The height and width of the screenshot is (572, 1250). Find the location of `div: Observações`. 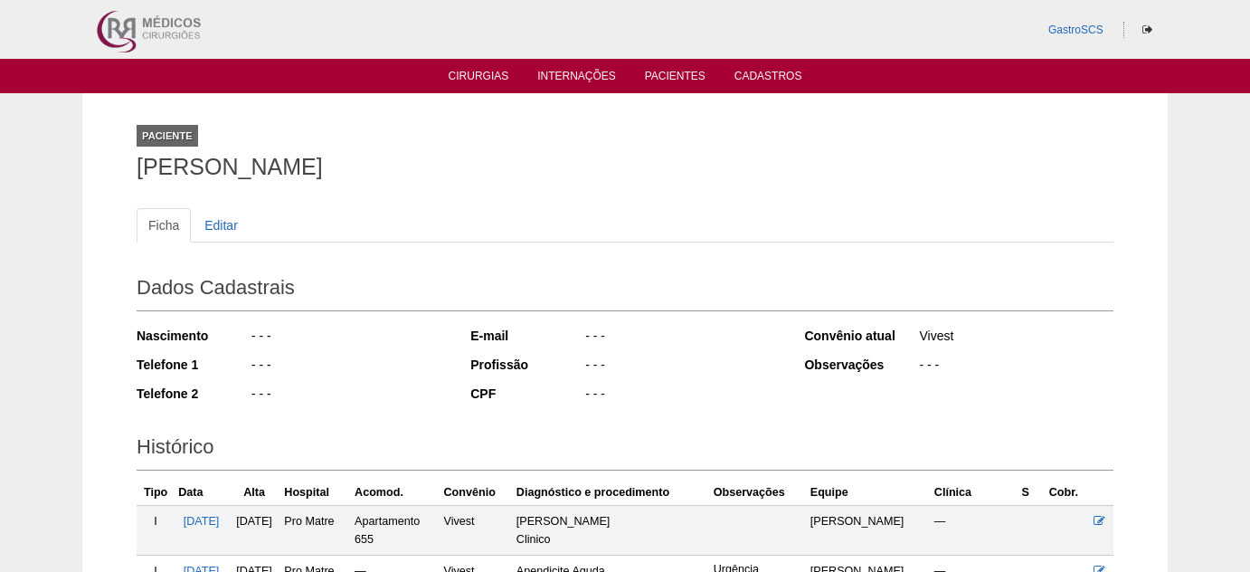

div: Observações is located at coordinates (860, 364).